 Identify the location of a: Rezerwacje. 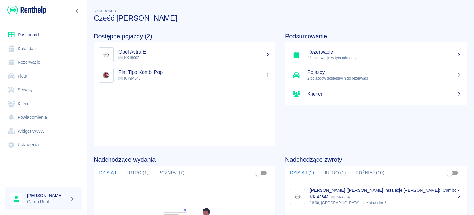
(43, 62).